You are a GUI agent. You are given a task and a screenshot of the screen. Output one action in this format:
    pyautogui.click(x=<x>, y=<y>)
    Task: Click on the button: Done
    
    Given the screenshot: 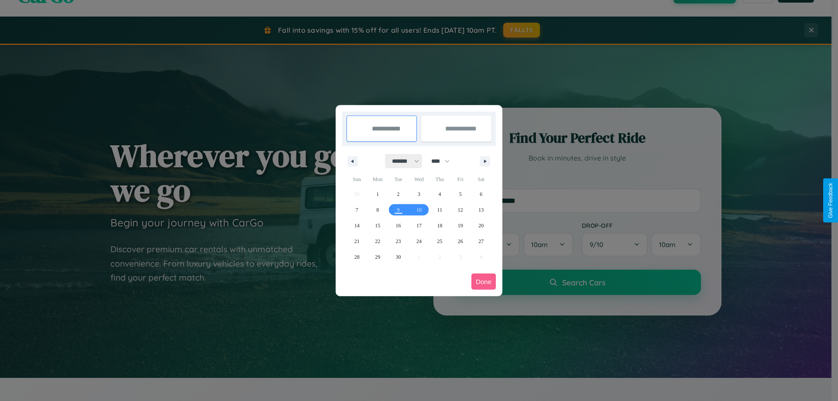 What is the action you would take?
    pyautogui.click(x=483, y=281)
    